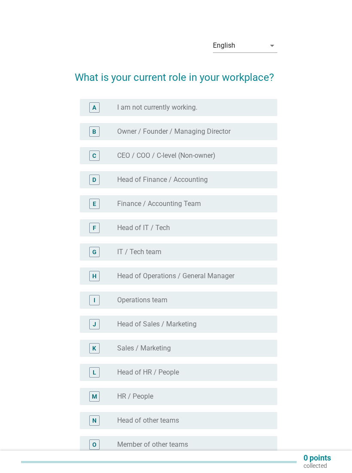 Image resolution: width=352 pixels, height=473 pixels. Describe the element at coordinates (95, 228) in the screenshot. I see `div: F` at that location.